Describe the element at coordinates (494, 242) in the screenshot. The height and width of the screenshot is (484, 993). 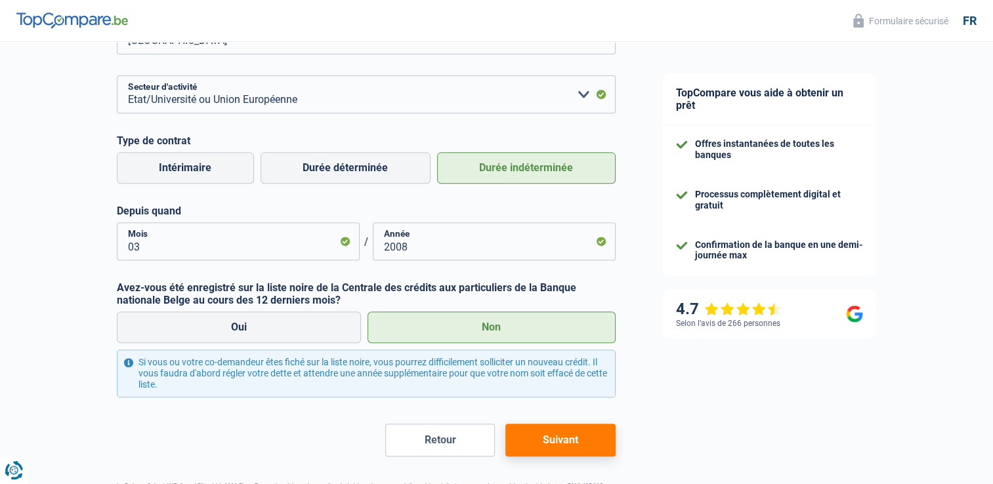
I see `input: AAAA` at that location.